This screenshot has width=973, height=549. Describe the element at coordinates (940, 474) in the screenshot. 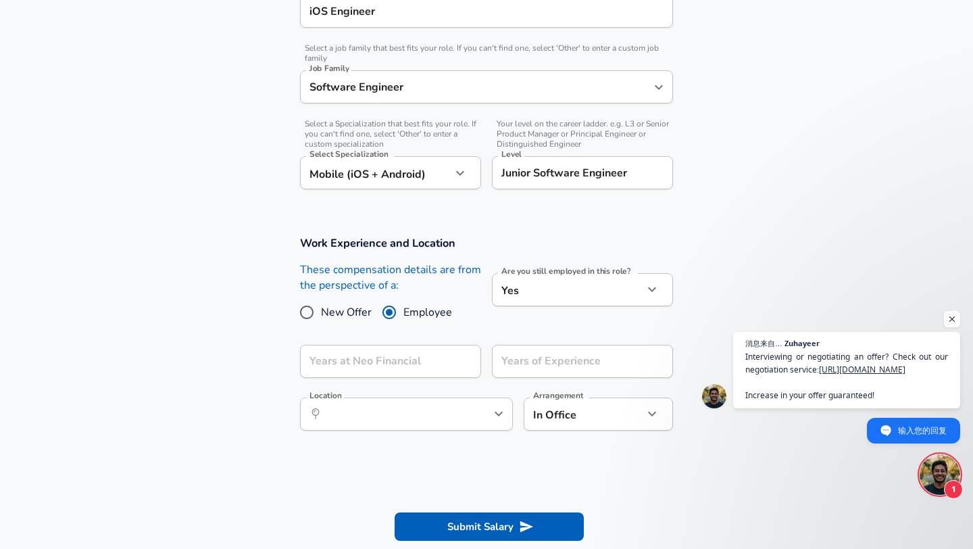

I see `div: 开放式聊天` at that location.